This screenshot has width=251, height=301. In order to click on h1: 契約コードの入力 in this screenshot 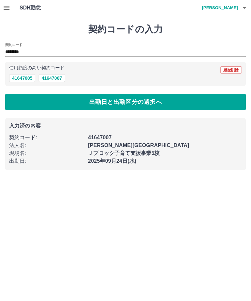, I will do `click(125, 29)`.